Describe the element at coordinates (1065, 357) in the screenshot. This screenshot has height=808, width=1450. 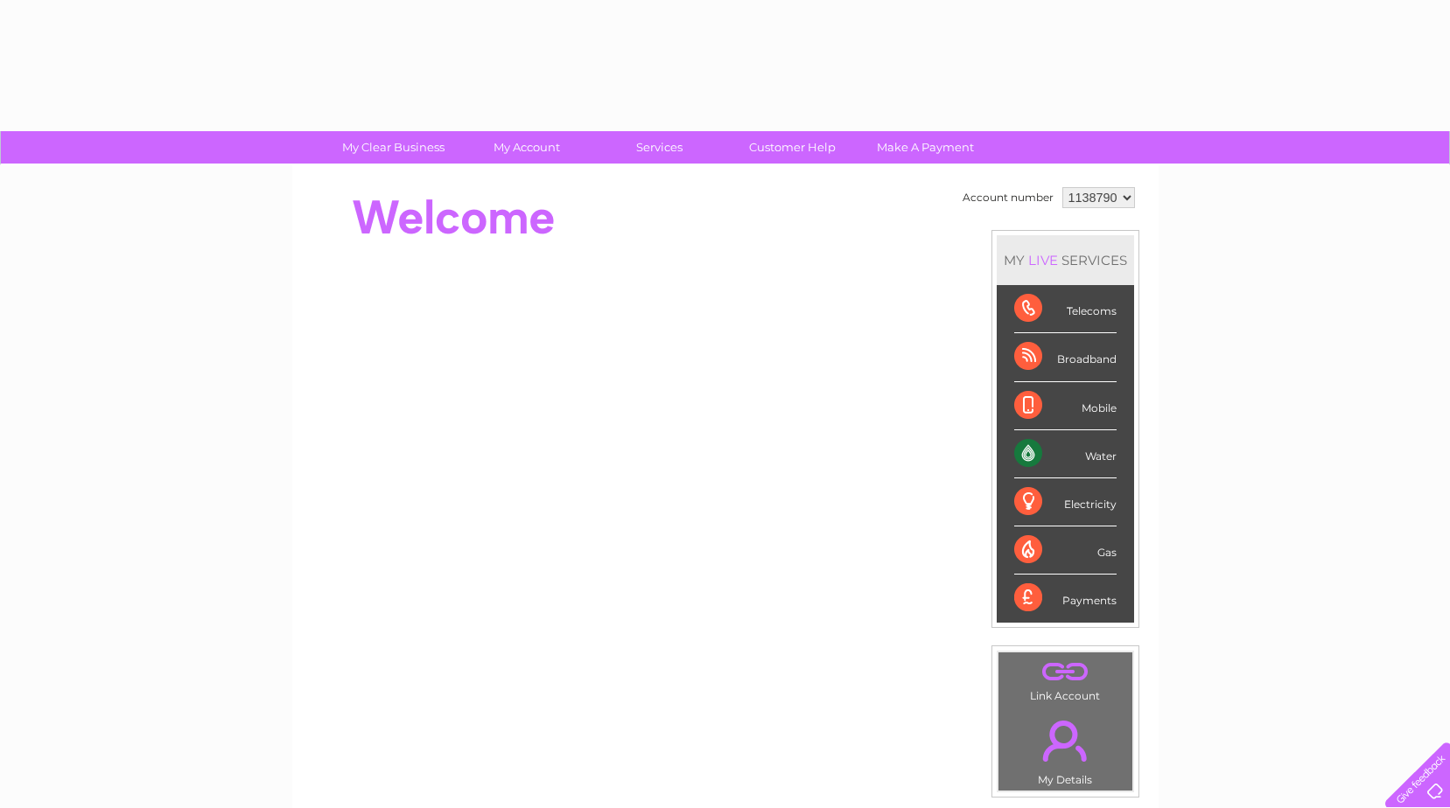
I see `div: Broadband` at that location.